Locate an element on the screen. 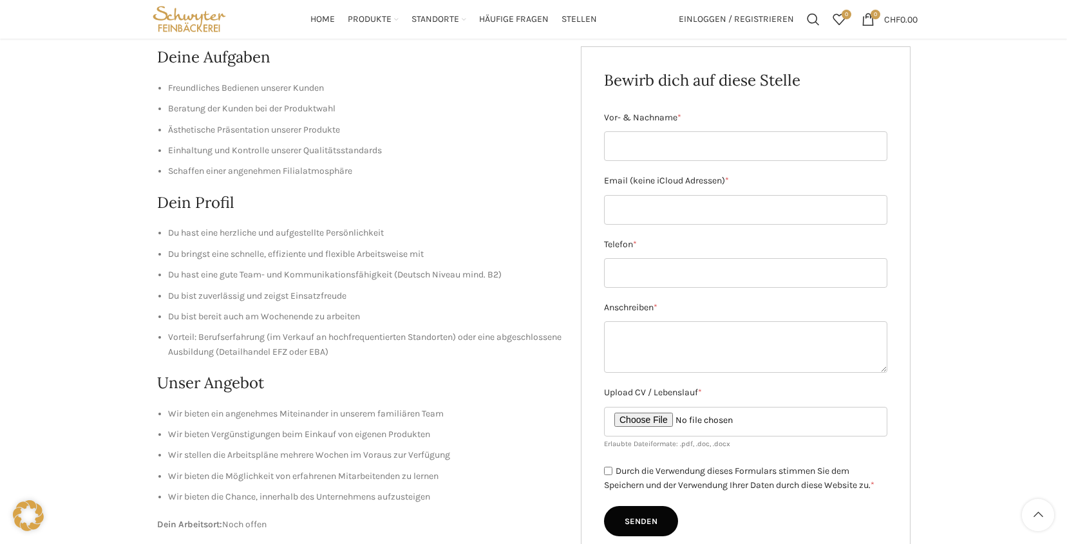  li: Du bringst eine schnelle, effiziente und flexible Arbeitsweise mit is located at coordinates (365, 254).